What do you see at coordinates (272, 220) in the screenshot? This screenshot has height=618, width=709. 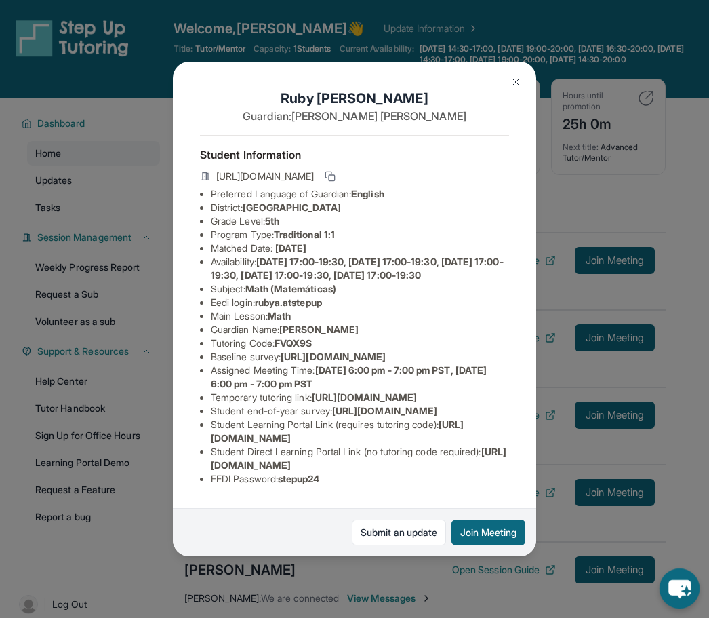 I see `span: 5th` at bounding box center [272, 220].